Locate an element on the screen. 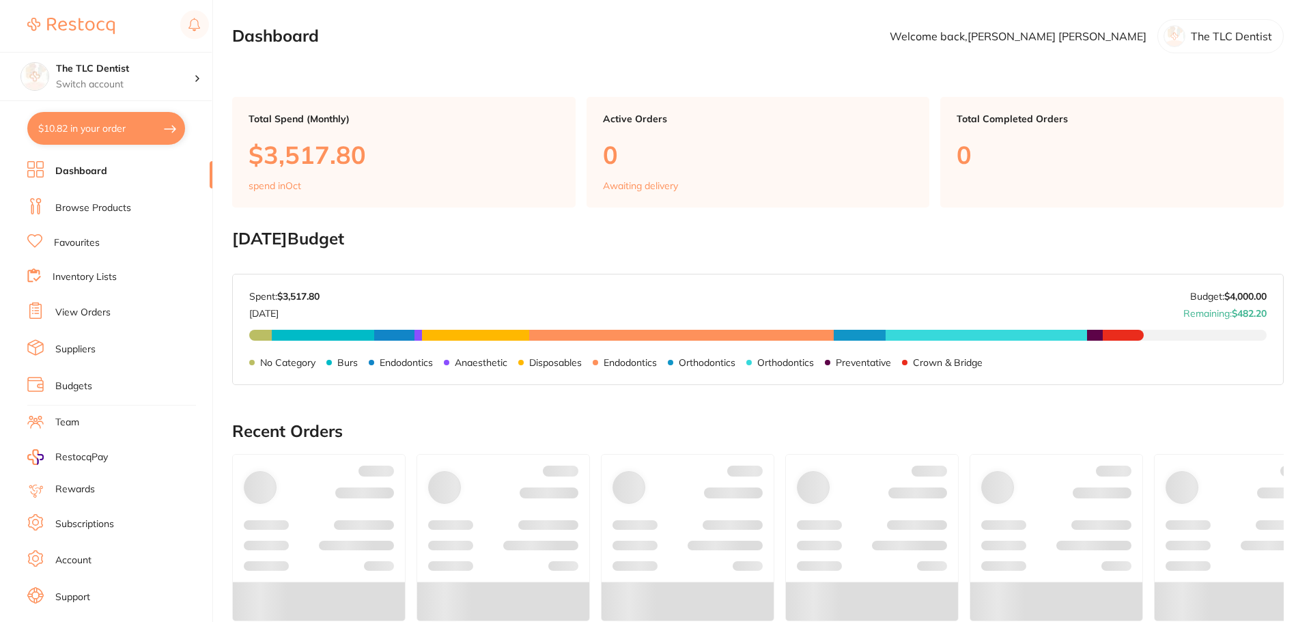 This screenshot has width=1311, height=622. a: Rewards is located at coordinates (75, 490).